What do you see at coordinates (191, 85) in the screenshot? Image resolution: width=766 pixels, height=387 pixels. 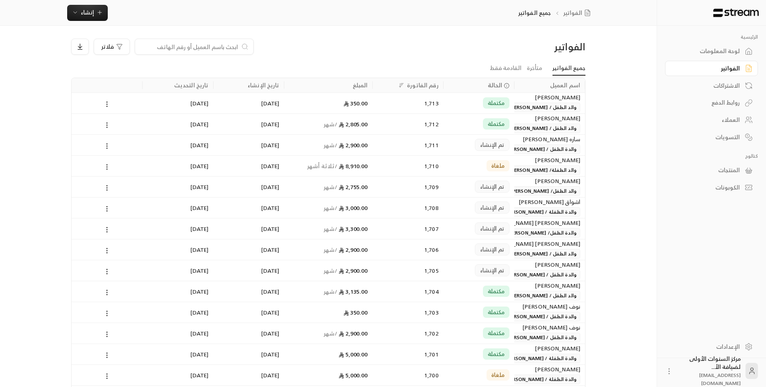 I see `div: تاريخ التحديث` at bounding box center [191, 85].